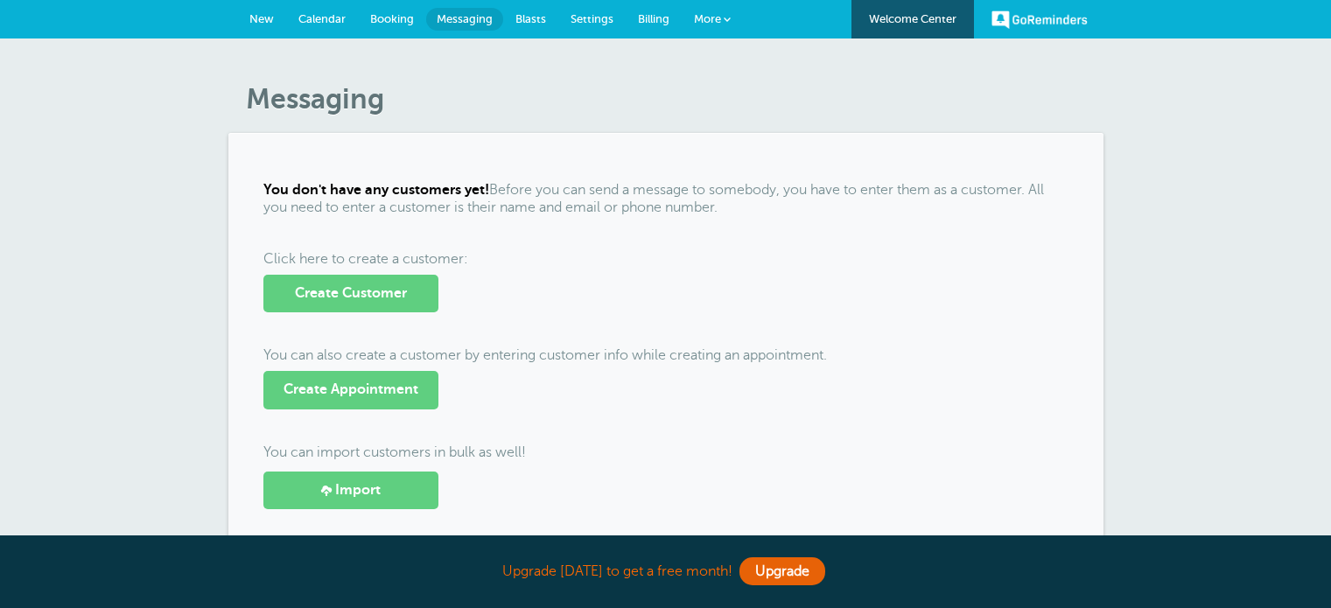 The width and height of the screenshot is (1331, 608). What do you see at coordinates (675, 99) in the screenshot?
I see `h1: Messaging` at bounding box center [675, 99].